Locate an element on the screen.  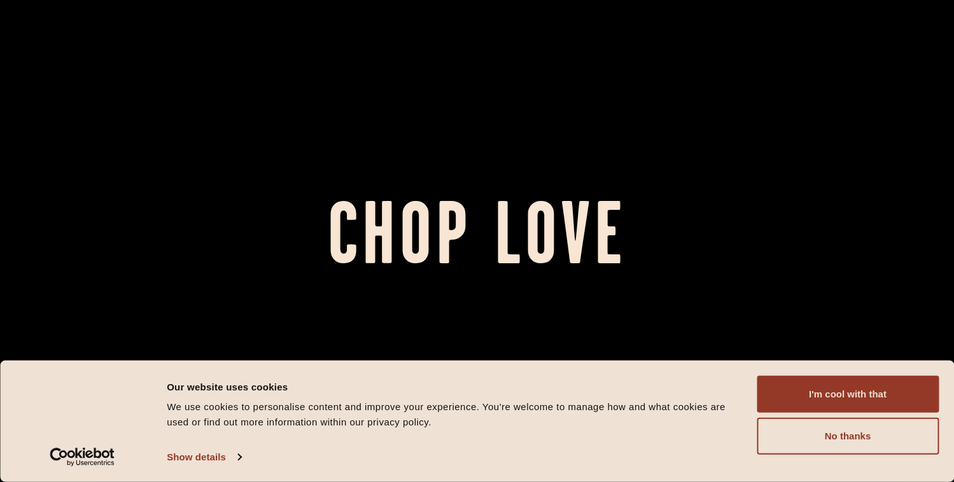
a: Show details is located at coordinates (204, 457).